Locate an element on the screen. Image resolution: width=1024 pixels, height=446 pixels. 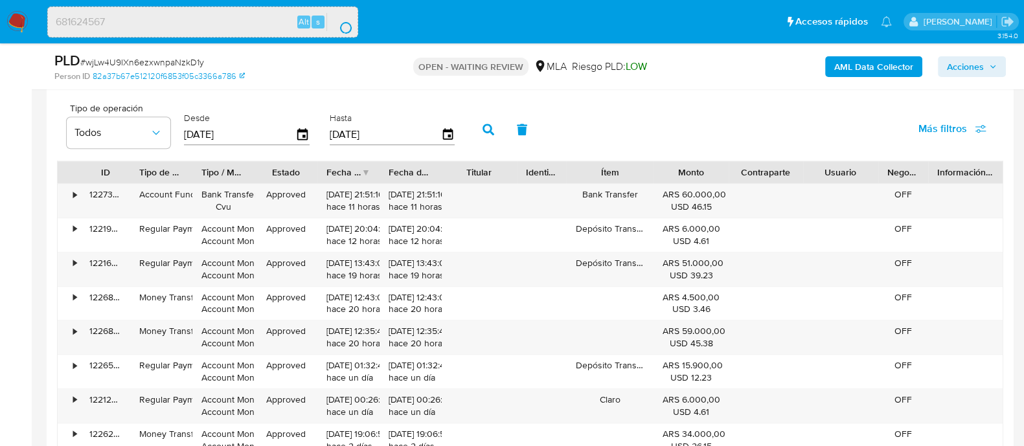
b: AML Data Collector is located at coordinates (874, 67).